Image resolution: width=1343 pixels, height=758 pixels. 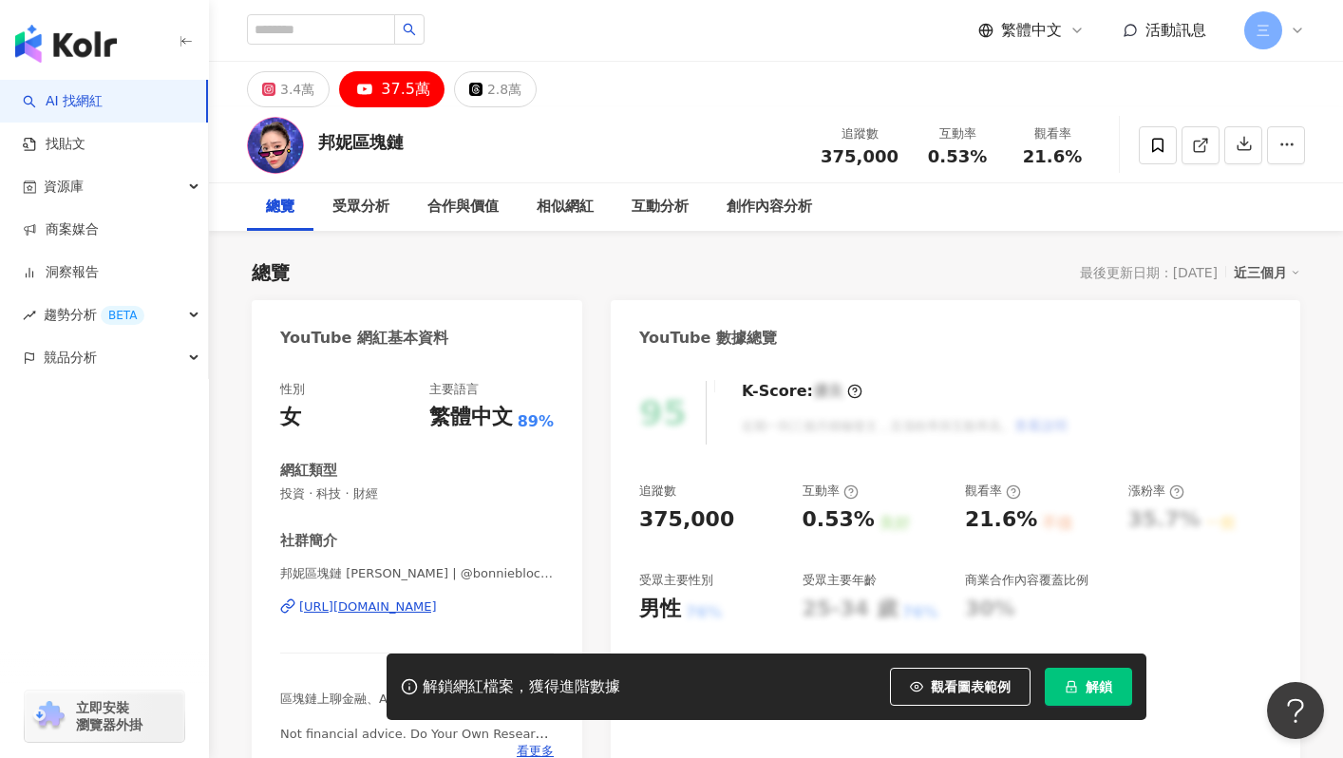 I want to click on div: 37.5萬, so click(x=406, y=89).